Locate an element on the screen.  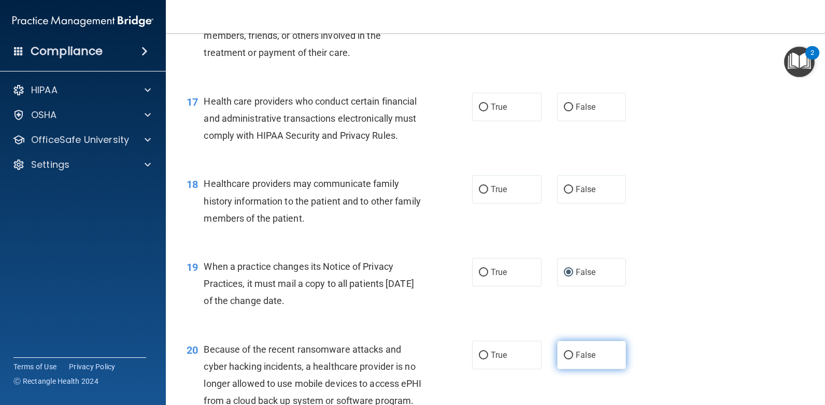
span: 20 is located at coordinates (192, 350).